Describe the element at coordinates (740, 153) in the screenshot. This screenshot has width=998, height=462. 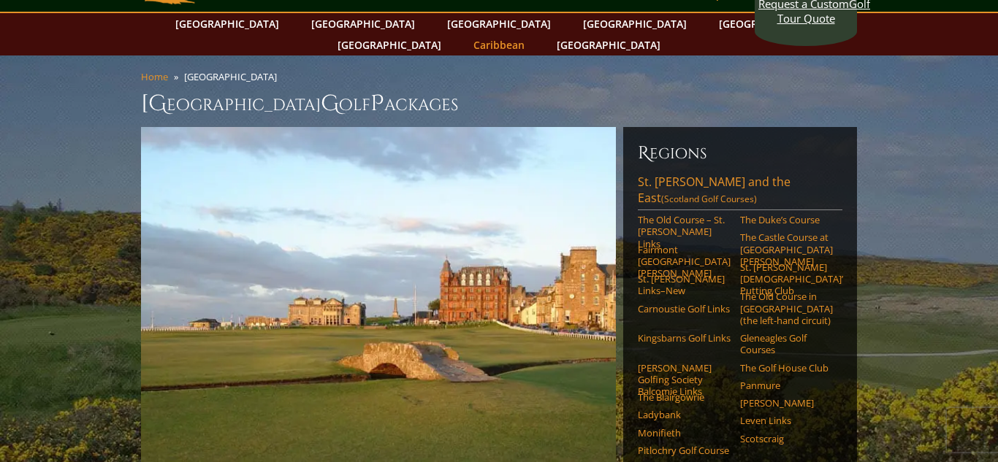
I see `h6: Regions` at that location.